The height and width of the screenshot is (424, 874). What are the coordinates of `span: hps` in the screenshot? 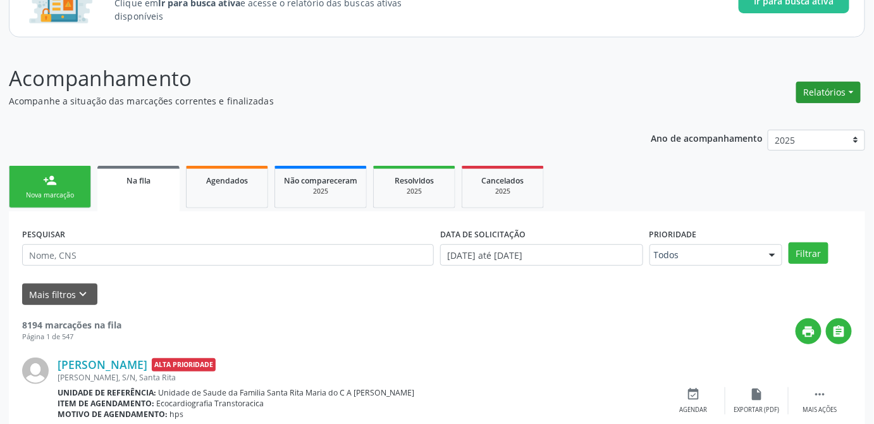 It's located at (177, 413).